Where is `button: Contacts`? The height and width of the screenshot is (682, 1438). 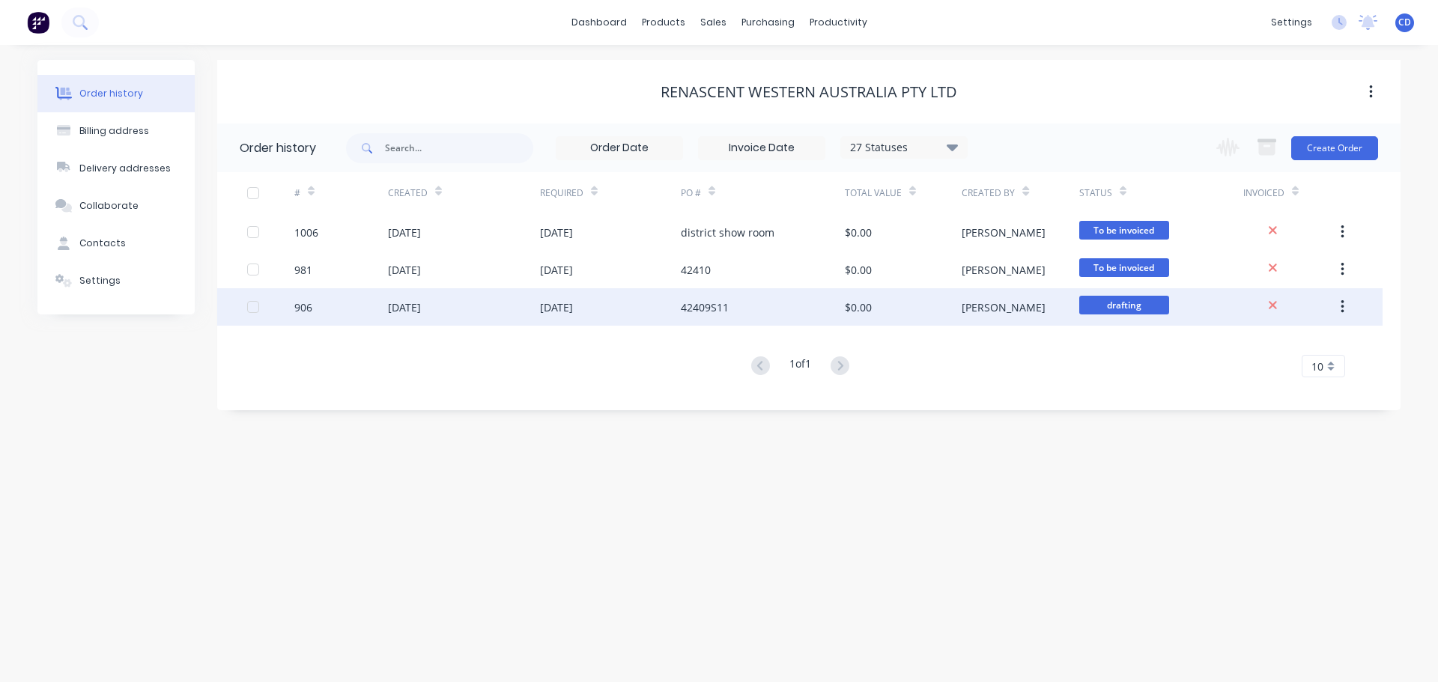 button: Contacts is located at coordinates (116, 243).